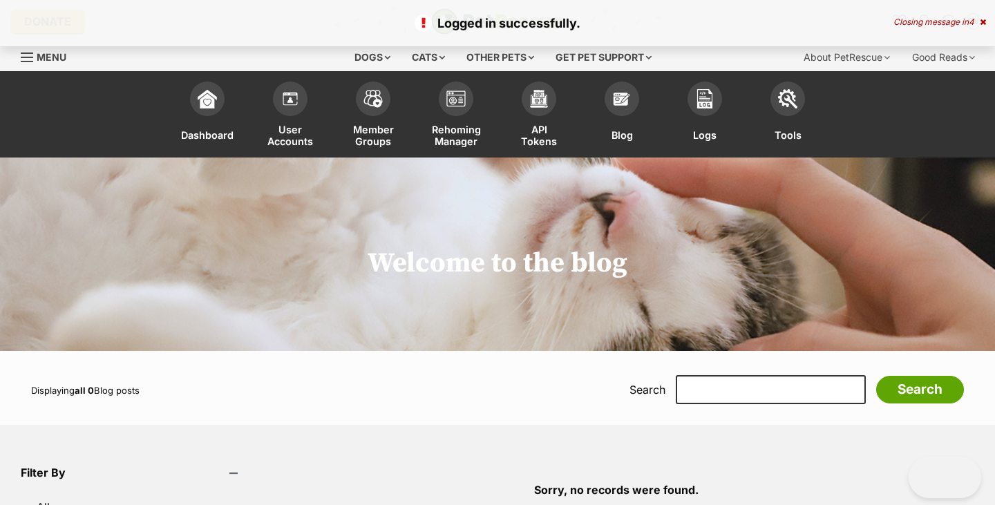 The image size is (995, 505). Describe the element at coordinates (622, 99) in the screenshot. I see `img: blogs-icon-e71fceff818bbaa76155c998696f2ea9b8fc06abc828b24f45ee82a475c2fd99.svg` at that location.